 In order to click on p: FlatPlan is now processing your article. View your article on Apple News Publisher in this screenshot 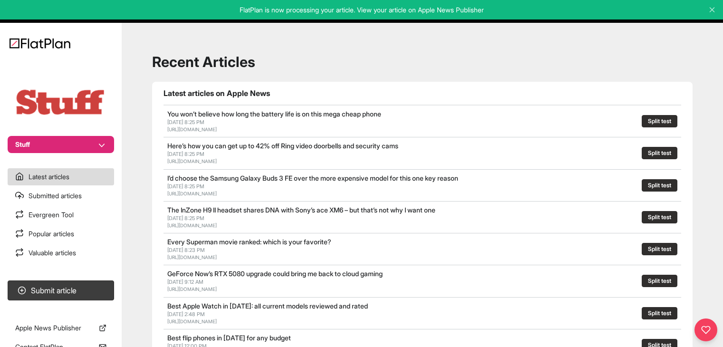, I will do `click(361, 10)`.